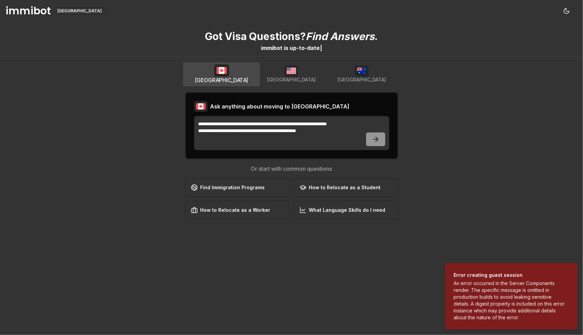 The image size is (583, 335). What do you see at coordinates (340, 187) in the screenshot?
I see `div: How to Relocate as a Student` at bounding box center [340, 187].